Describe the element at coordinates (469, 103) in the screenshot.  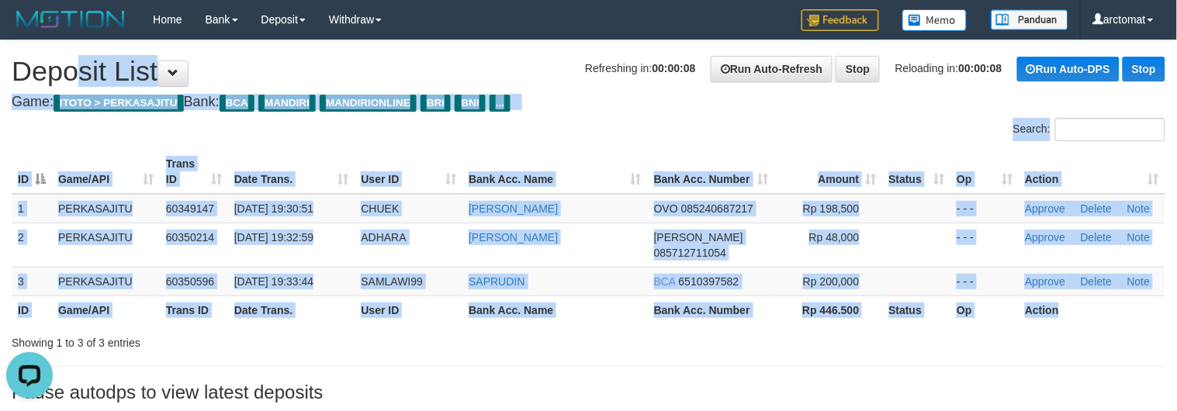
I see `span: BNI` at that location.